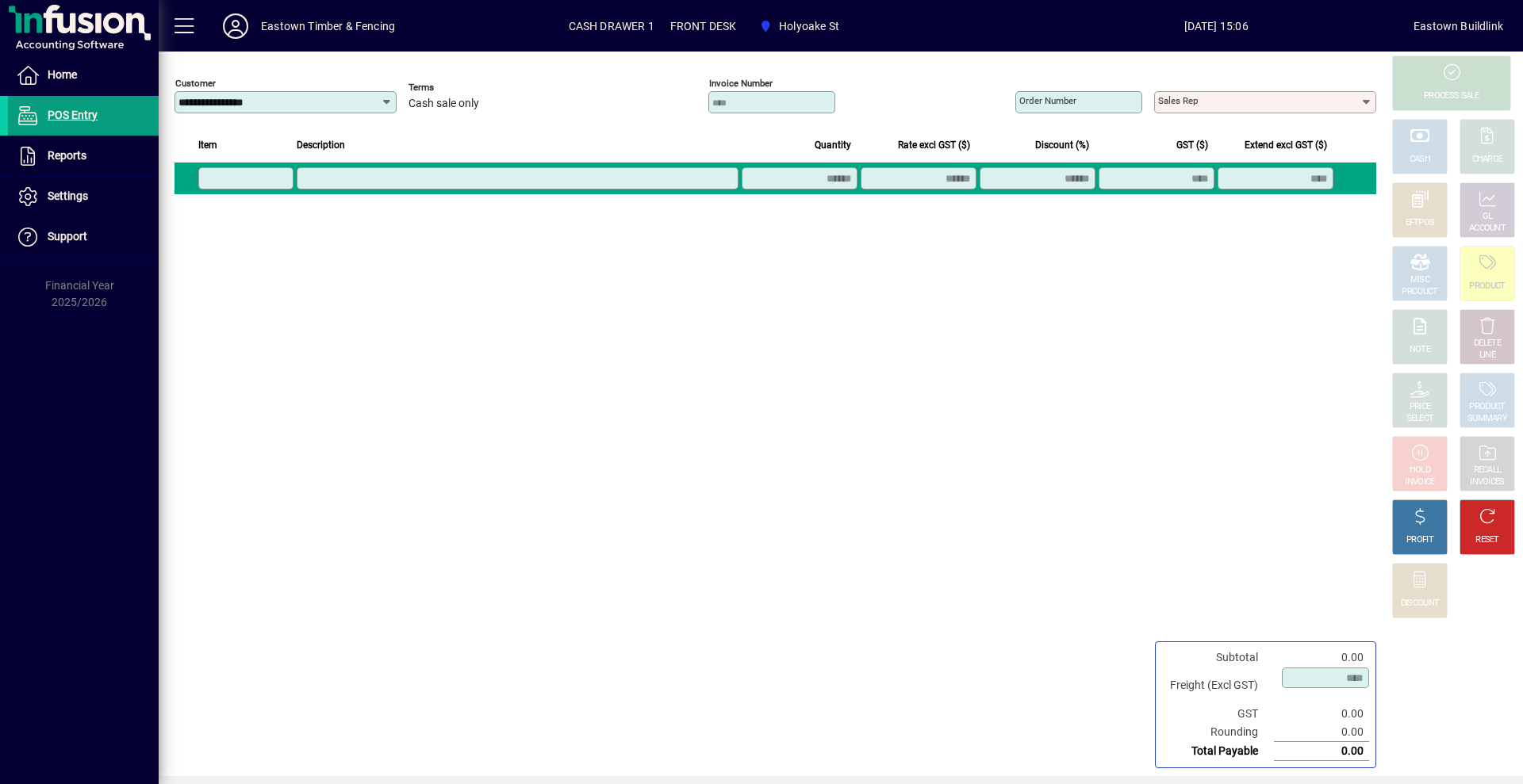 The height and width of the screenshot is (784, 1523). What do you see at coordinates (1487, 540) in the screenshot?
I see `div: RESET` at bounding box center [1487, 540].